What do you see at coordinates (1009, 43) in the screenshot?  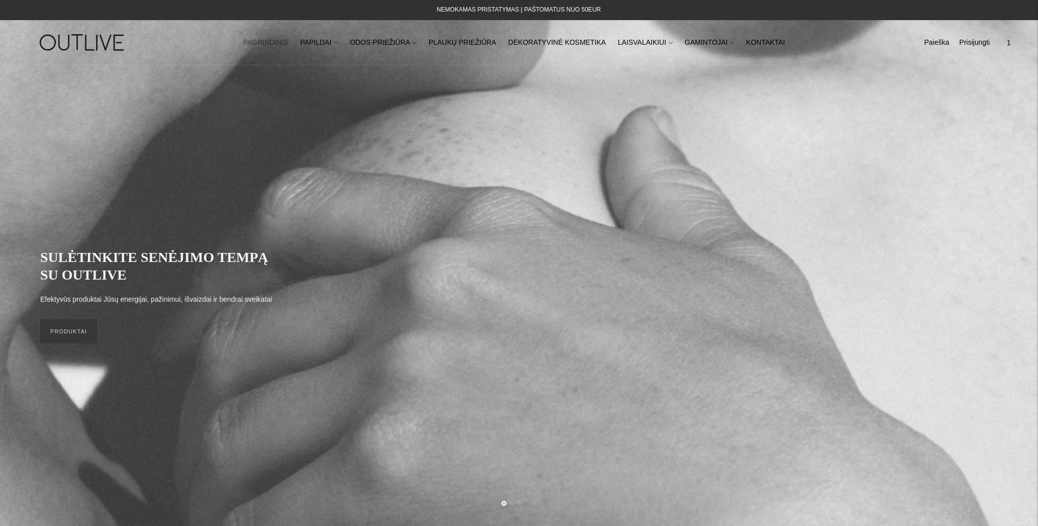 I see `span: 1` at bounding box center [1009, 43].